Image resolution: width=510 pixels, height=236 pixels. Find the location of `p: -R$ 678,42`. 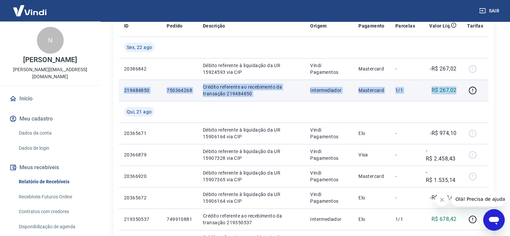

p: -R$ 678,42 is located at coordinates (443, 198).